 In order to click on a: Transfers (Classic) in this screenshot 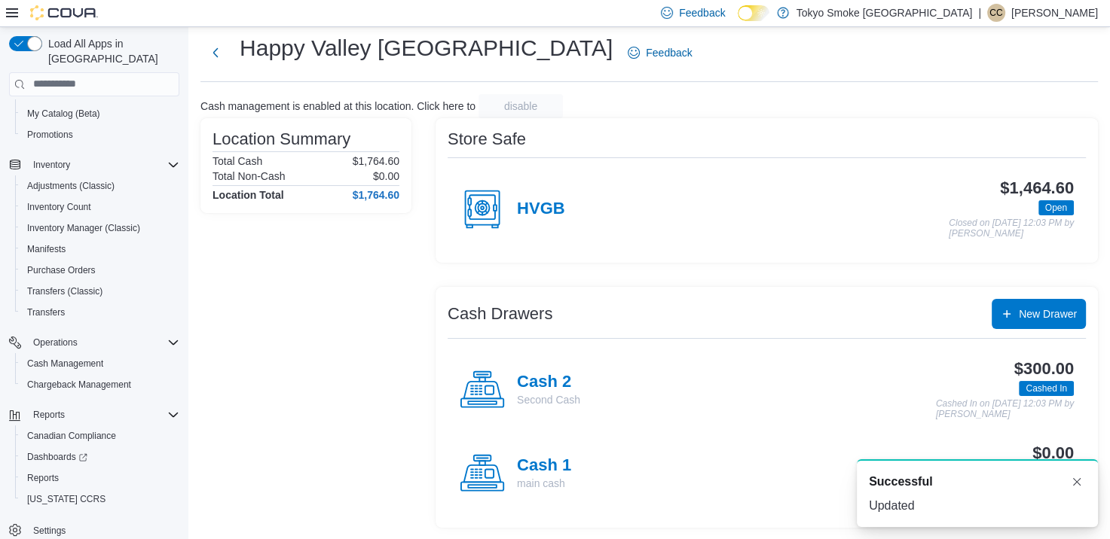, I will do `click(65, 292)`.